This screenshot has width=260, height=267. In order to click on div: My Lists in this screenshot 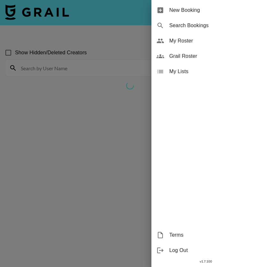, I will do `click(206, 72)`.